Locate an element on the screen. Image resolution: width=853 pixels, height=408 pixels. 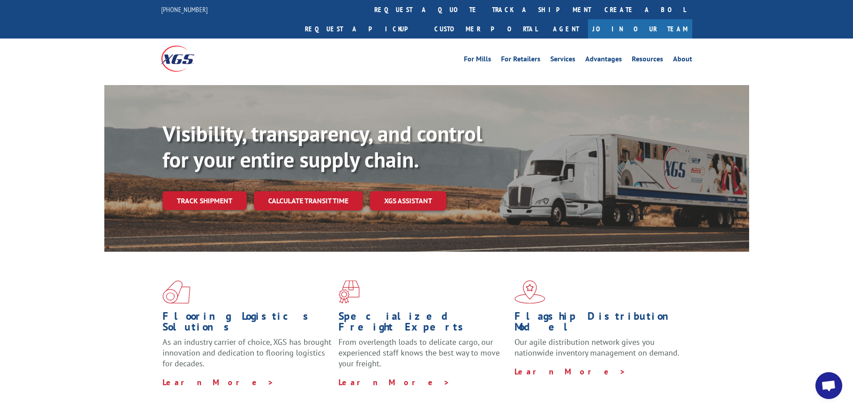
a: Request a pickup is located at coordinates (363, 29).